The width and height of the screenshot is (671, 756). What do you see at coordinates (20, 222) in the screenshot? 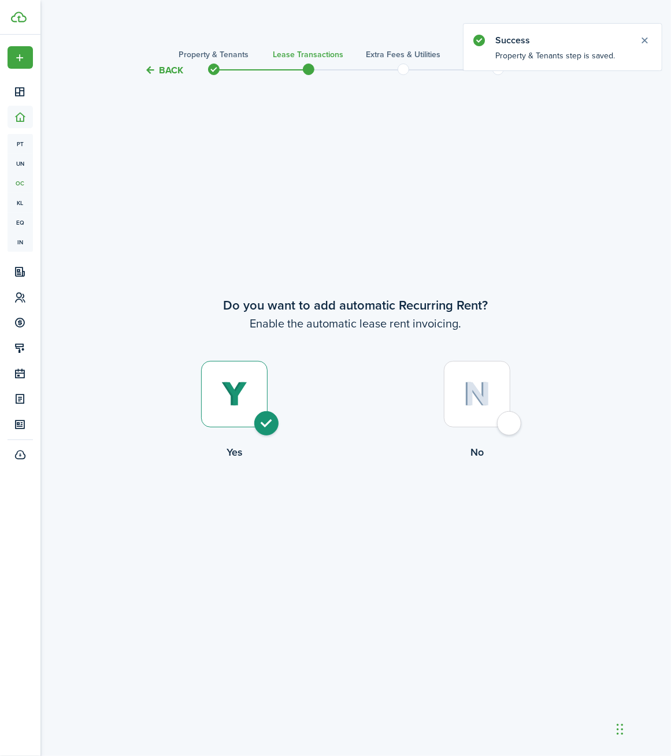
I see `span: eq` at bounding box center [20, 222].